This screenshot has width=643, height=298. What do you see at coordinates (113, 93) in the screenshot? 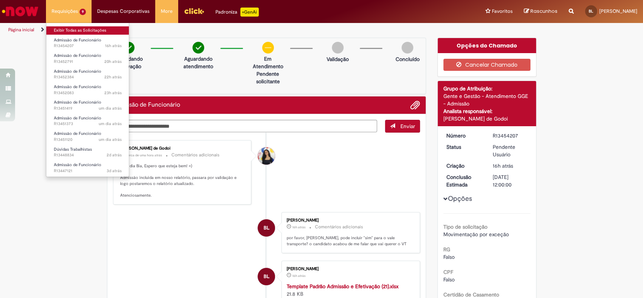
I see `time: 27/08/2025 11:58:40` at bounding box center [113, 93].